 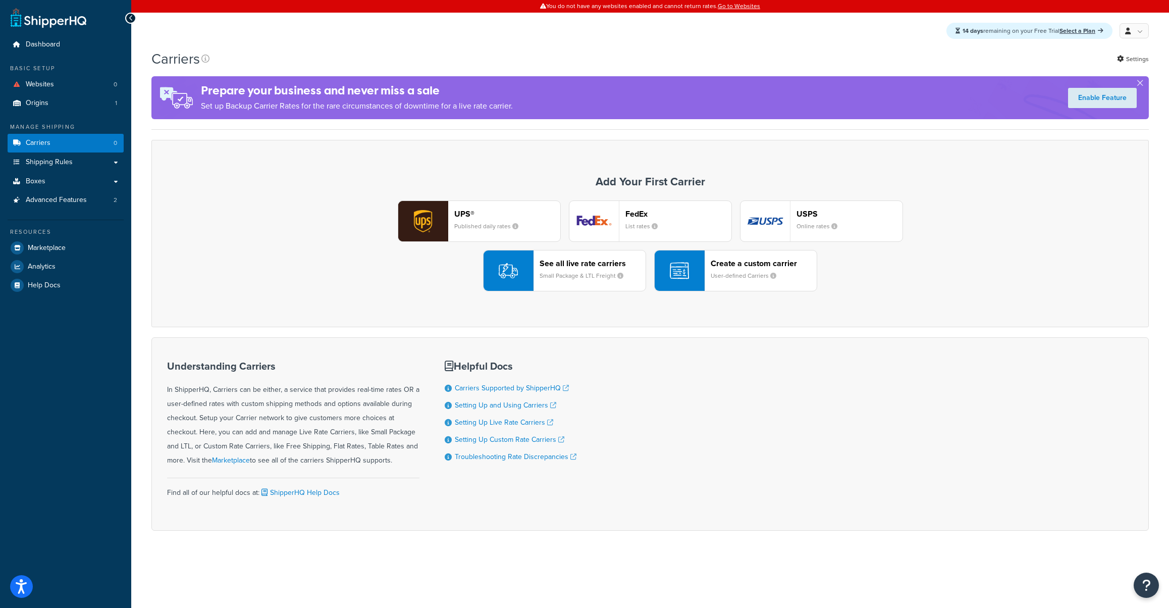 What do you see at coordinates (507, 214) in the screenshot?
I see `header: UPS®` at bounding box center [507, 214].